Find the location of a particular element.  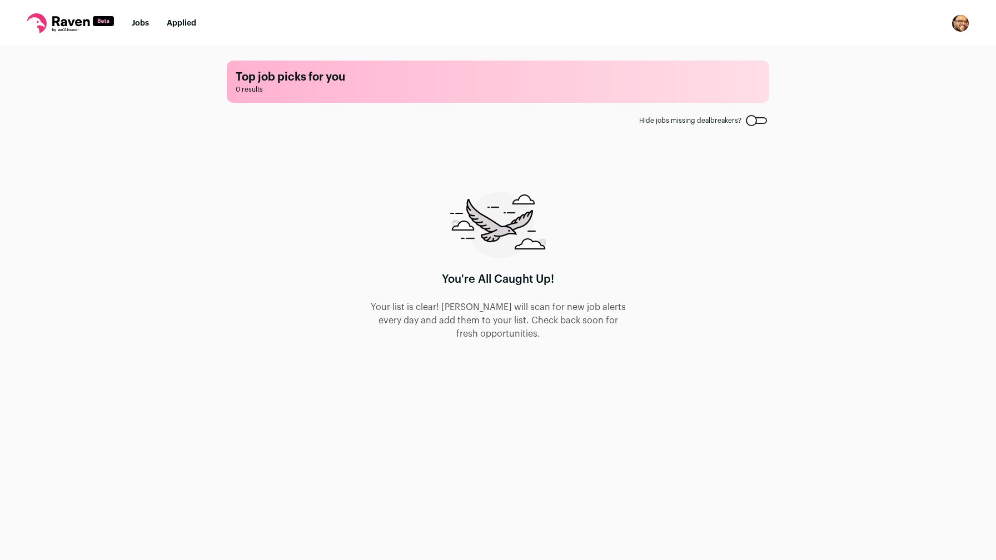

img: 871102-medium_jpg is located at coordinates (961, 23).